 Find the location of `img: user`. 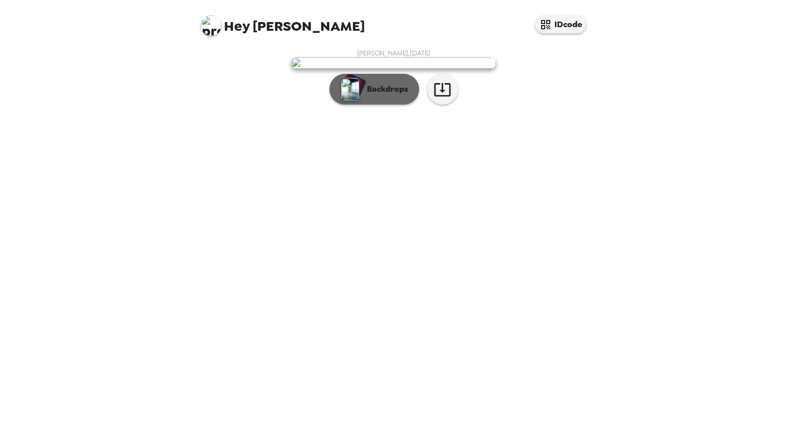

img: user is located at coordinates (393, 63).